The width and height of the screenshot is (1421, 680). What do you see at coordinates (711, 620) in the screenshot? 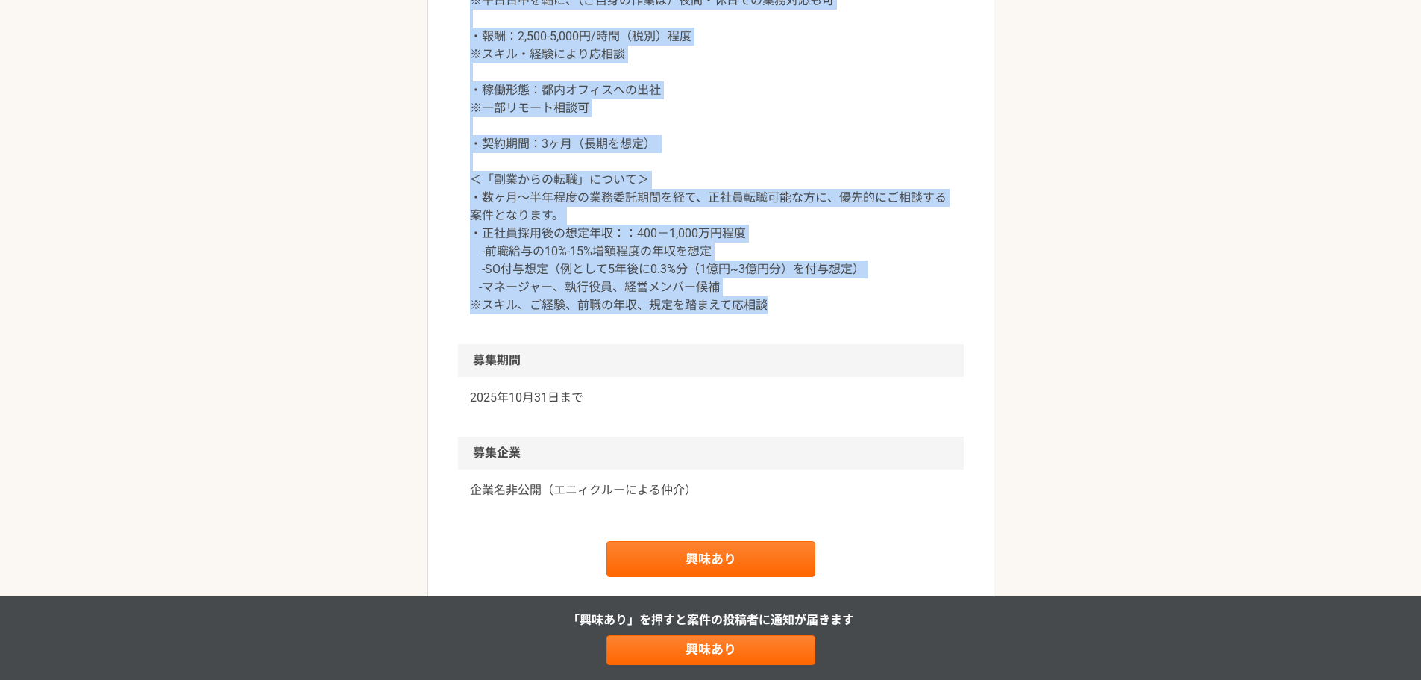
I see `p: 「興味あり」を押すと 案件の投稿者に通知が届きます` at bounding box center [711, 620].